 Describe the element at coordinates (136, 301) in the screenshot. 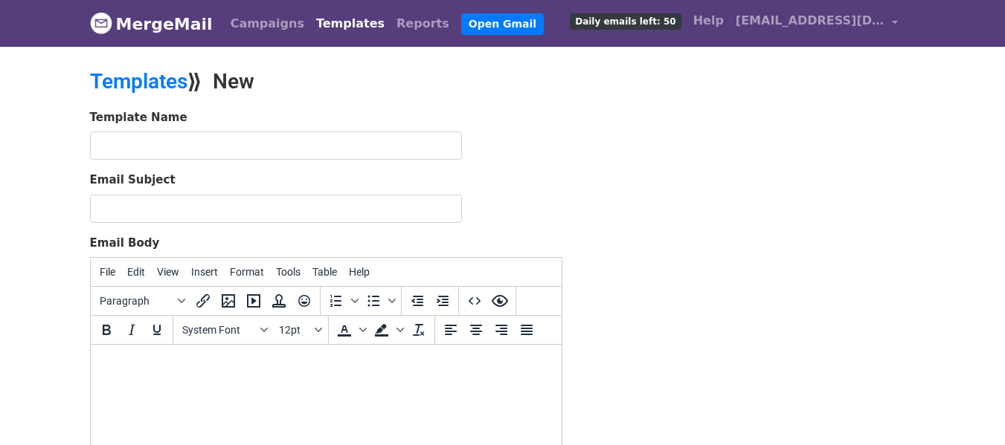

I see `span: Paragraph` at that location.